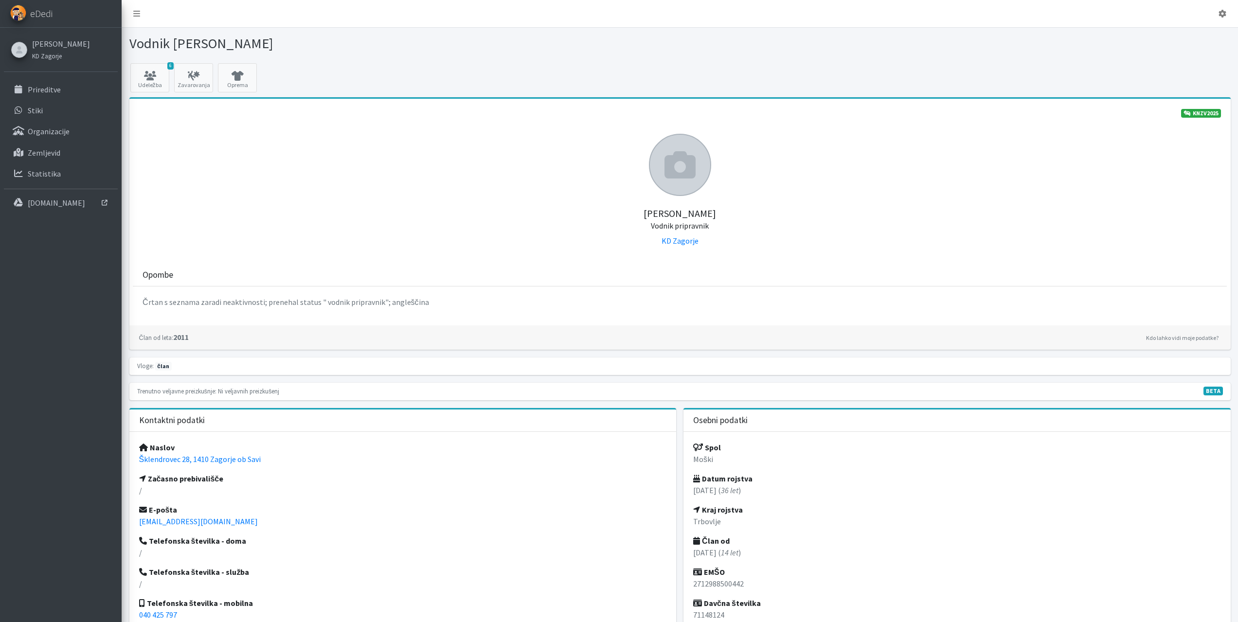 The height and width of the screenshot is (622, 1238). What do you see at coordinates (237, 78) in the screenshot?
I see `a: Oprema` at bounding box center [237, 78].